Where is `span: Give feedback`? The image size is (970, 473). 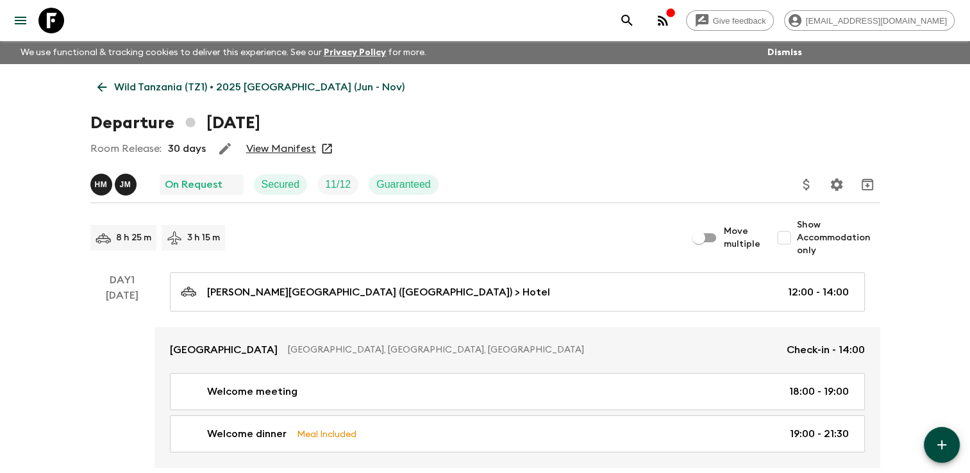
span: Give feedback is located at coordinates (739, 21).